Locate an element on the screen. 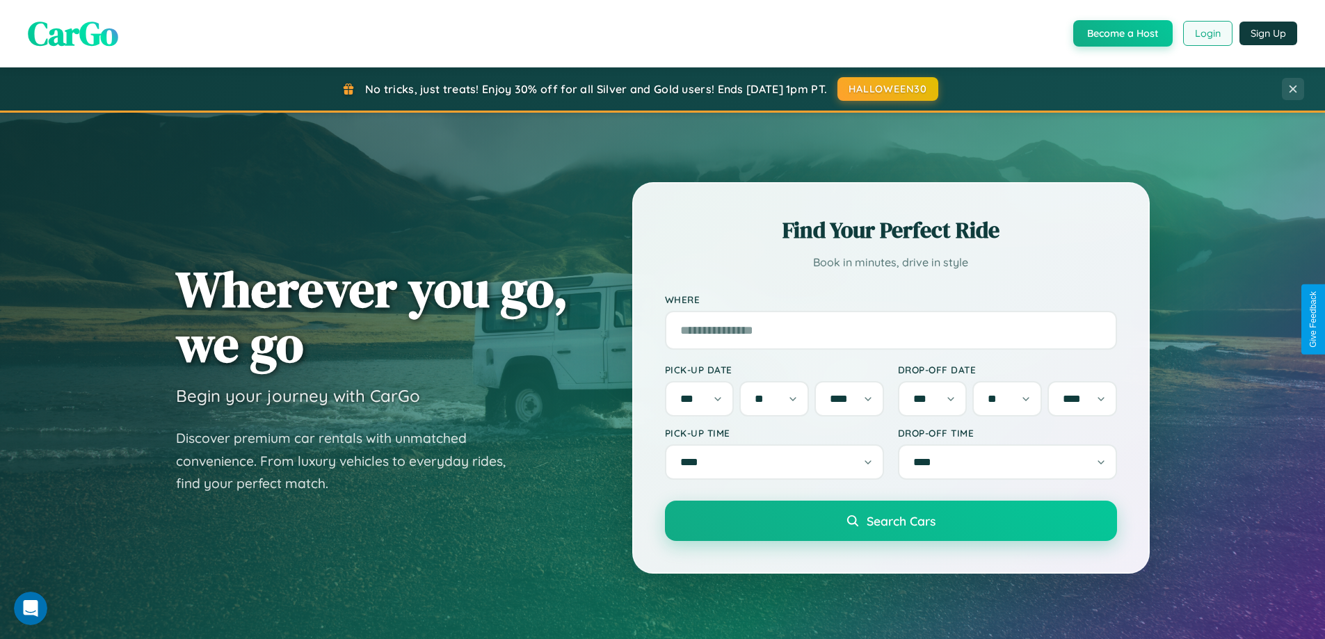 Image resolution: width=1325 pixels, height=639 pixels. h2: Find Your Perfect Ride is located at coordinates (891, 230).